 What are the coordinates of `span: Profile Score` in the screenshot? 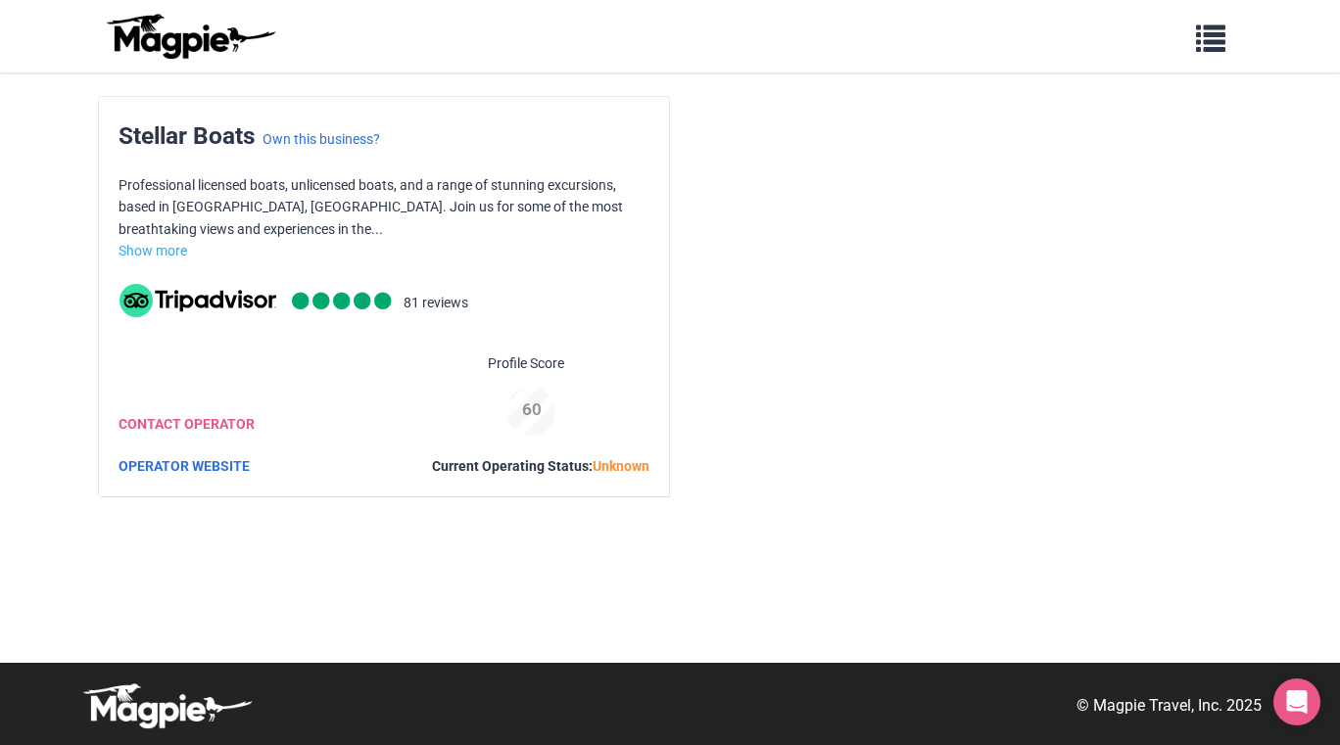 It's located at (526, 363).